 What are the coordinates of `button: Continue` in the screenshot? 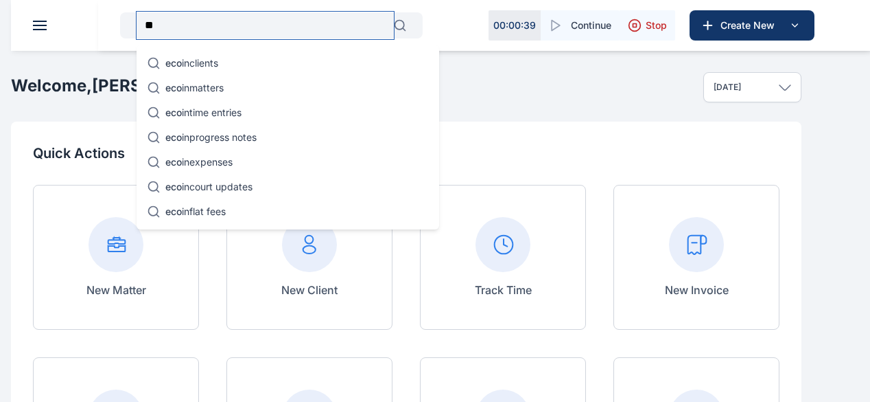 It's located at (580, 25).